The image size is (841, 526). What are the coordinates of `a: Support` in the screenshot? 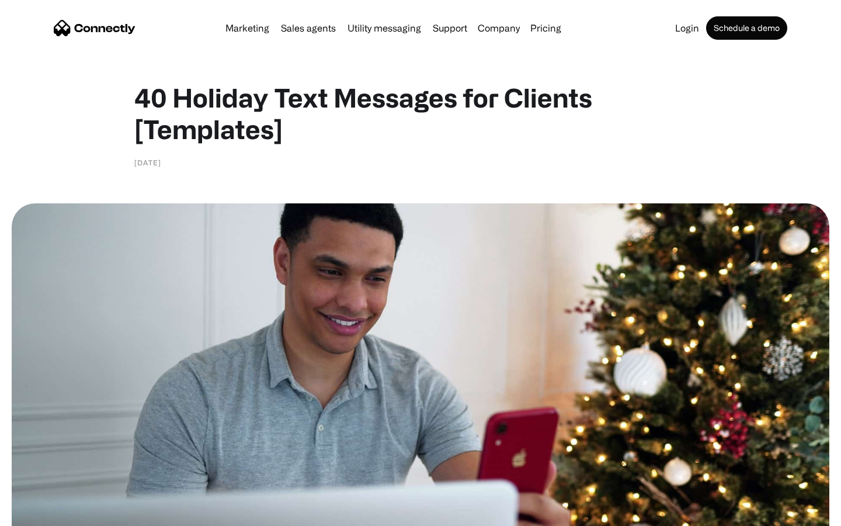 It's located at (450, 28).